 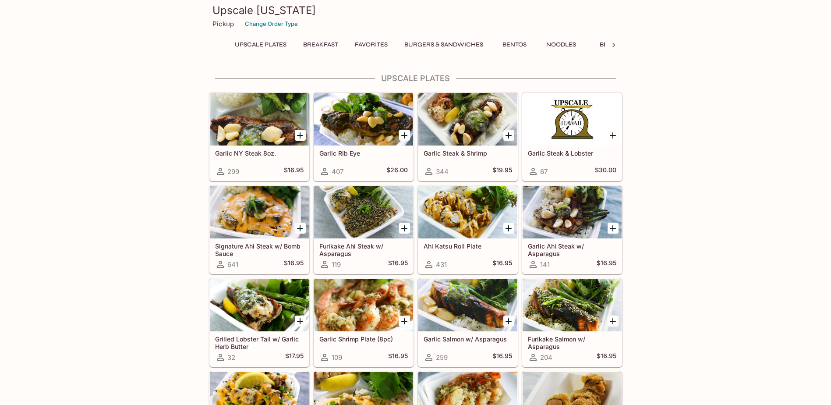 I want to click on div: Garlic NY Steak 8oz., so click(x=259, y=119).